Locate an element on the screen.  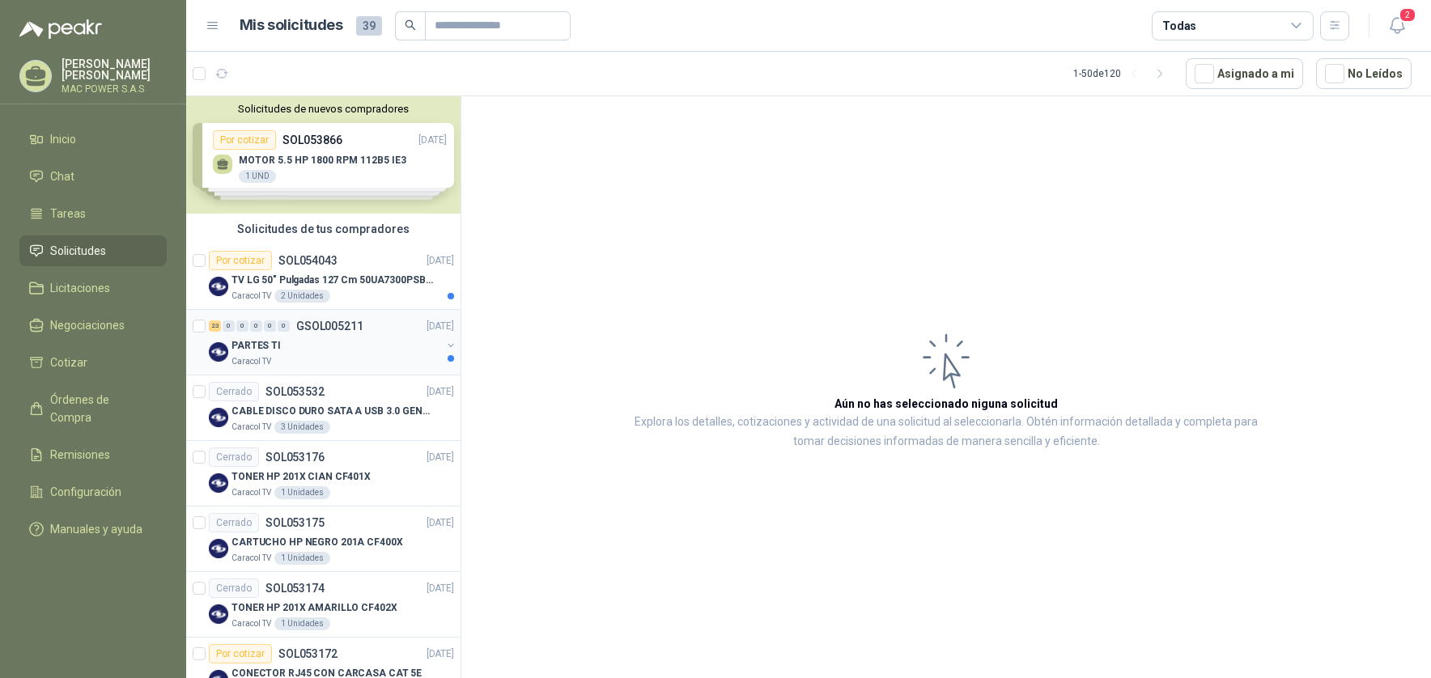
p: GSOL005211 is located at coordinates (329, 326).